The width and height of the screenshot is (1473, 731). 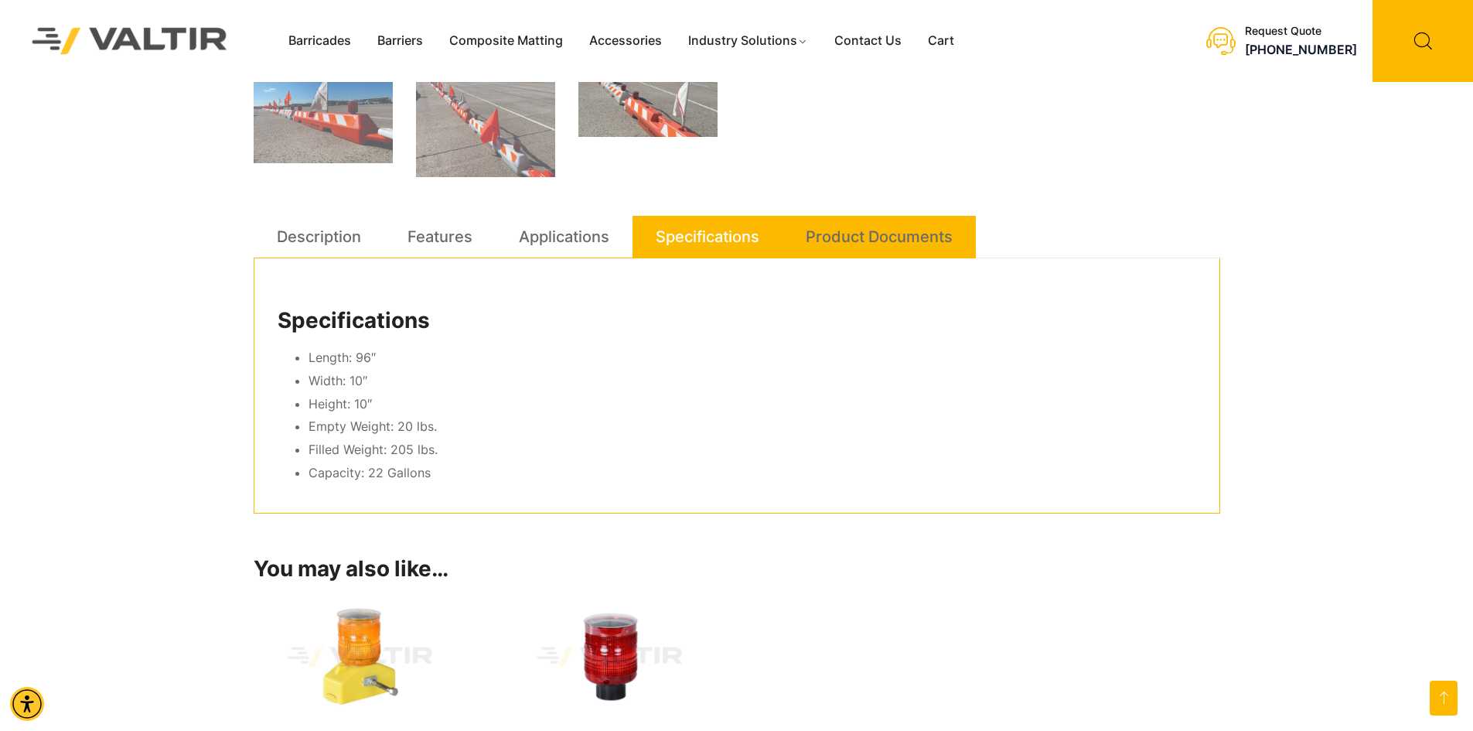 I want to click on a: Composite Matting, so click(x=506, y=41).